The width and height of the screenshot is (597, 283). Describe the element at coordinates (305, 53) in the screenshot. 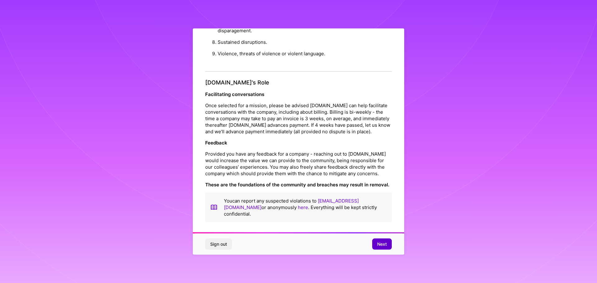

I see `li: Violence, threats of violence or violent language.` at that location.